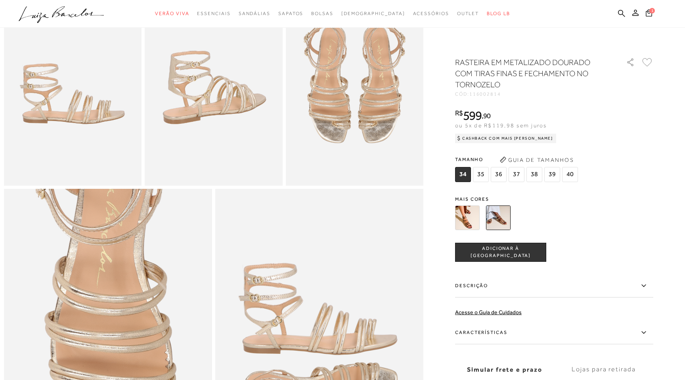  What do you see at coordinates (535, 94) in the screenshot?
I see `div: CÓD:` at bounding box center [535, 94].